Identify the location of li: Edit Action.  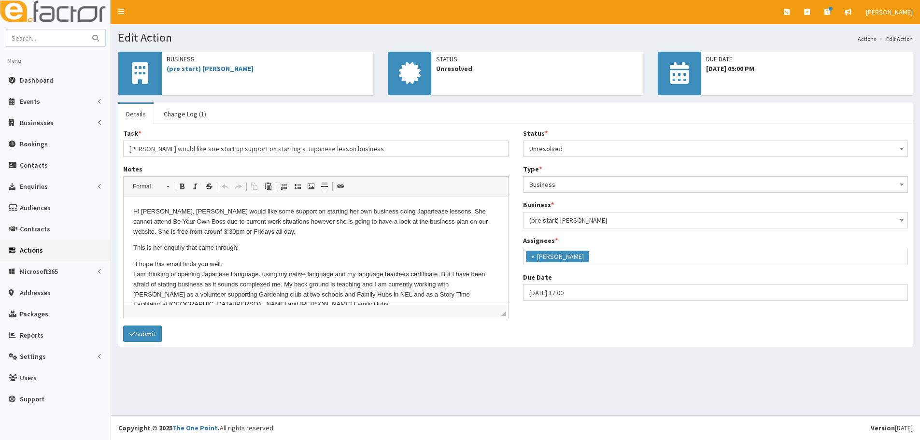
(895, 39).